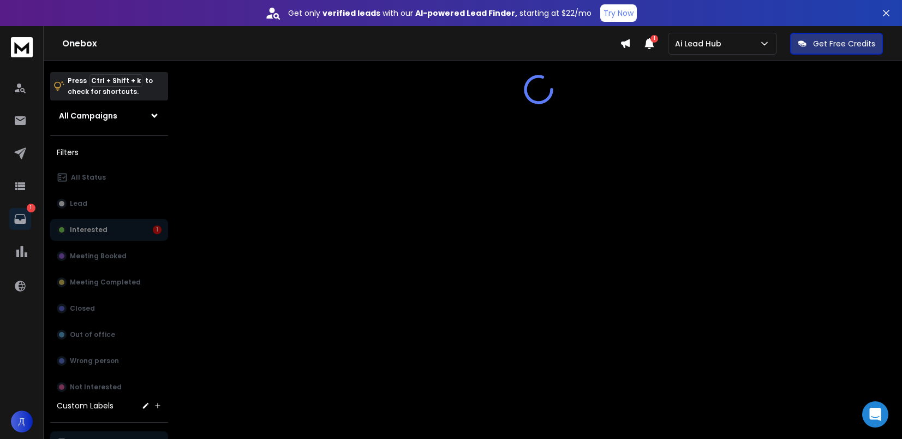 This screenshot has height=439, width=902. I want to click on strong: AI-powered Lead Finder,, so click(466, 13).